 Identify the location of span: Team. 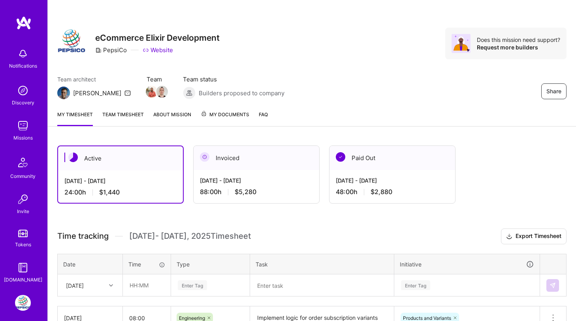
(157, 79).